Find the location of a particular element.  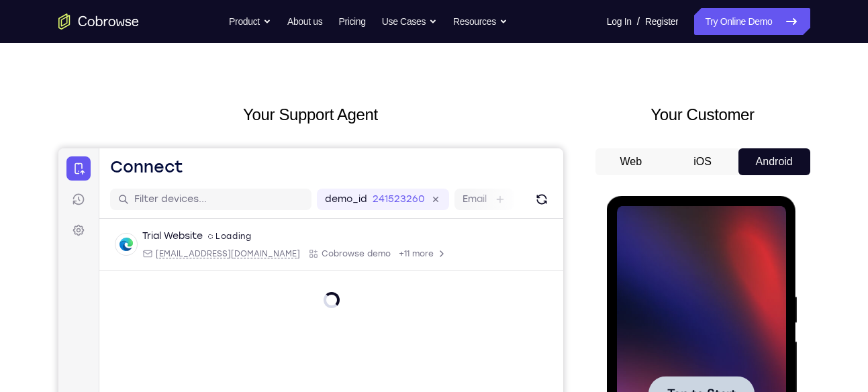

label: demo_id is located at coordinates (287, 51).